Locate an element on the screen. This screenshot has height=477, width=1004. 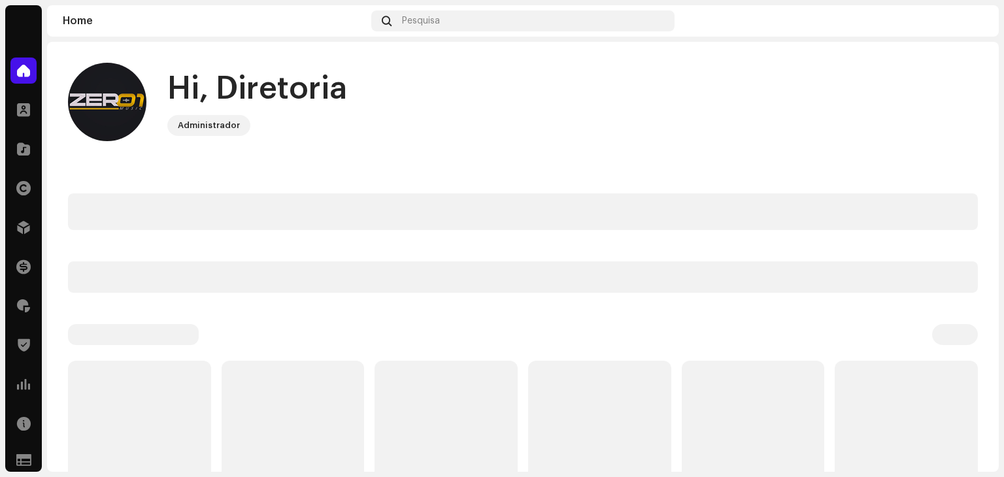
div: Administrador is located at coordinates (208, 125).